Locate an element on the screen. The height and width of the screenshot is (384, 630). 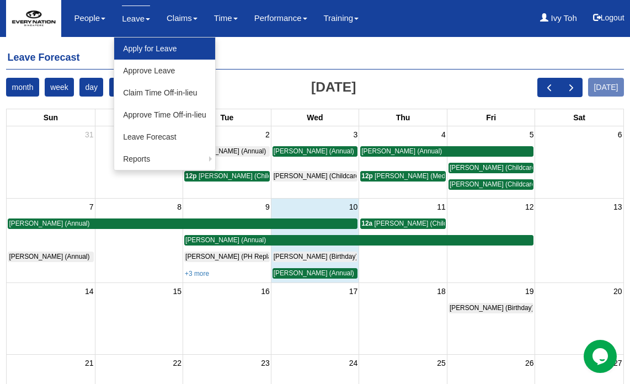
span: Sat is located at coordinates (579, 117).